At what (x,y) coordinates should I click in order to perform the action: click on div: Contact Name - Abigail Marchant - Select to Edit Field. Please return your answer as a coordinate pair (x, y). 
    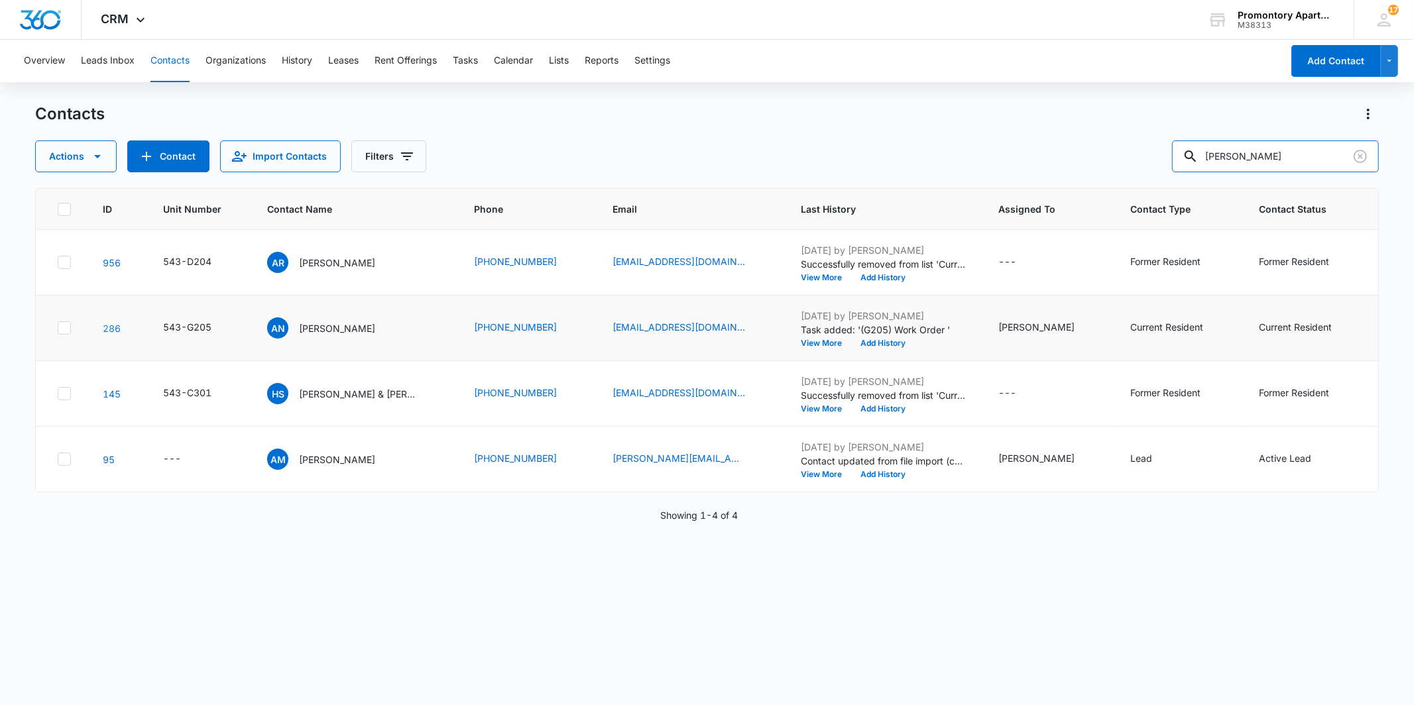
    Looking at the image, I should click on (333, 459).